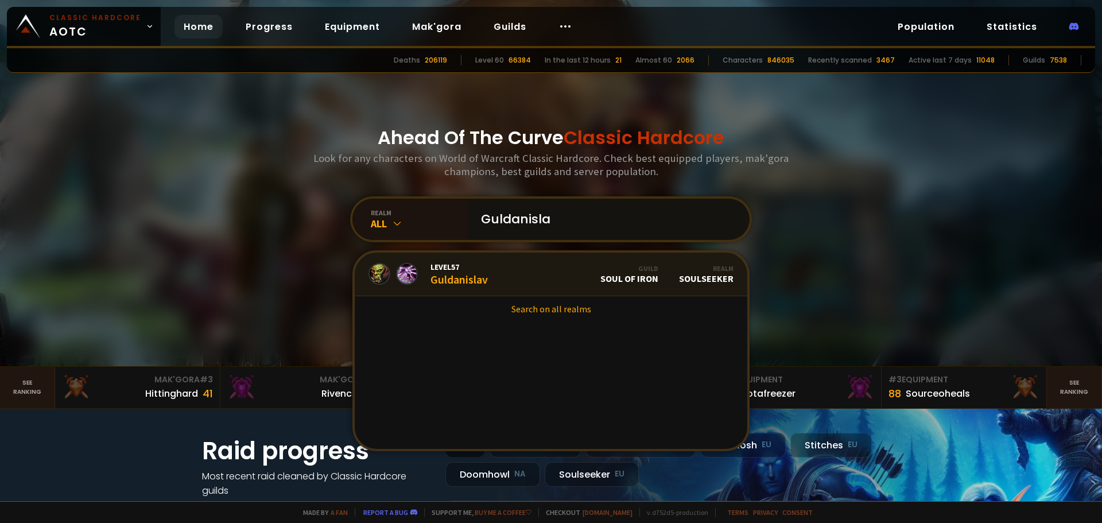  What do you see at coordinates (95, 18) in the screenshot?
I see `small: Classic Hardcore` at bounding box center [95, 18].